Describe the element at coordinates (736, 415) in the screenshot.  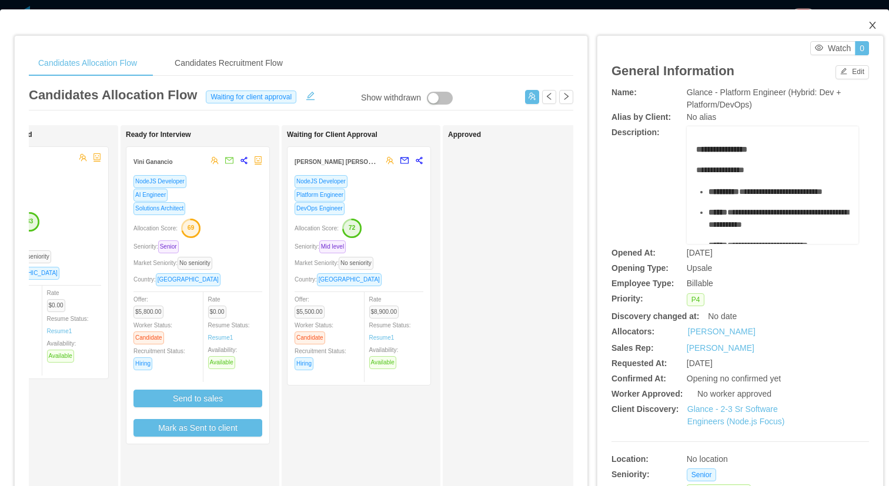
I see `a: Glance - 2-3 Sr Software Engineers (Node.js Focus)` at that location.